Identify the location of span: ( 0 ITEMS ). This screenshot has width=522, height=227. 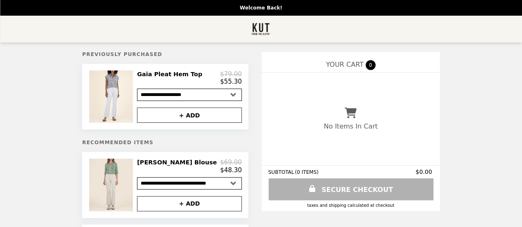
(306, 172).